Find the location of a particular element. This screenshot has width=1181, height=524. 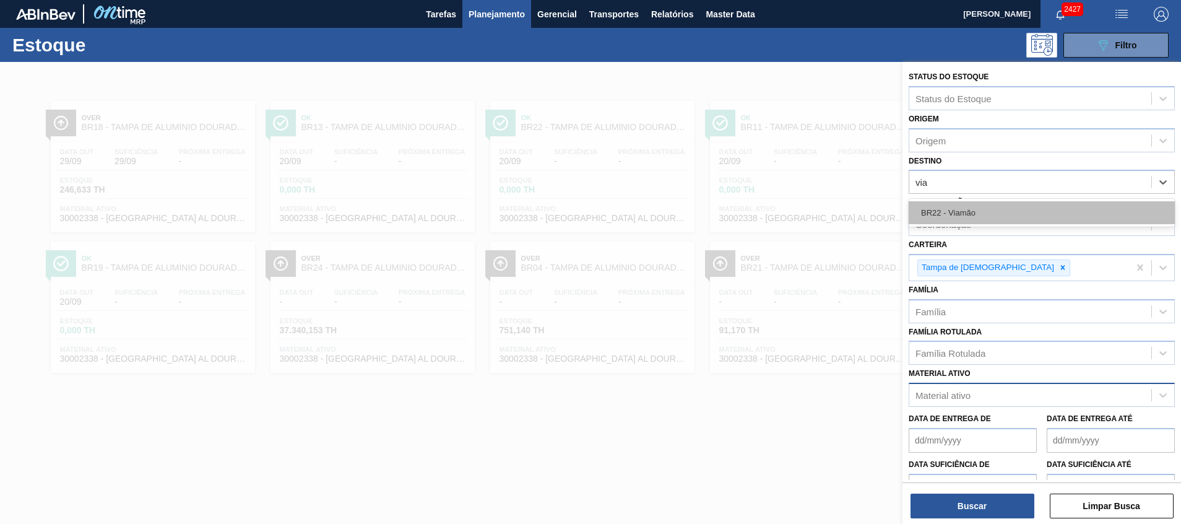

span: Relatórios is located at coordinates (672, 14).